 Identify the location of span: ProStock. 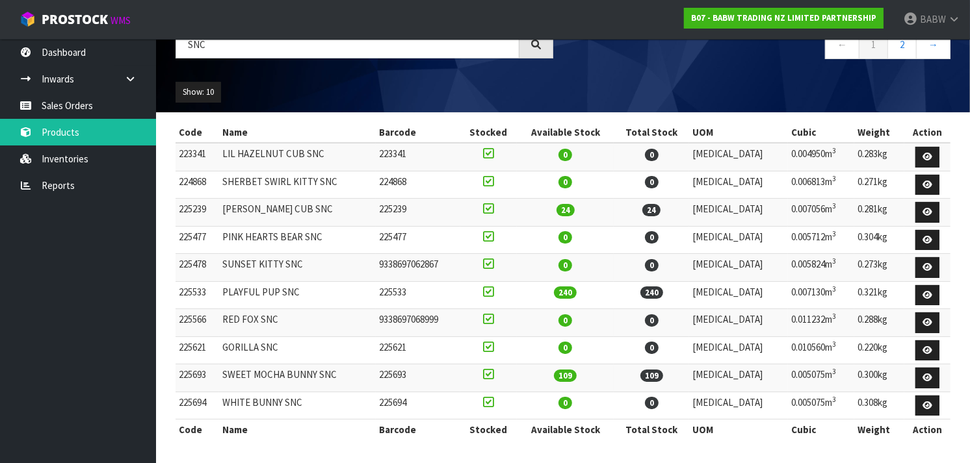
(75, 19).